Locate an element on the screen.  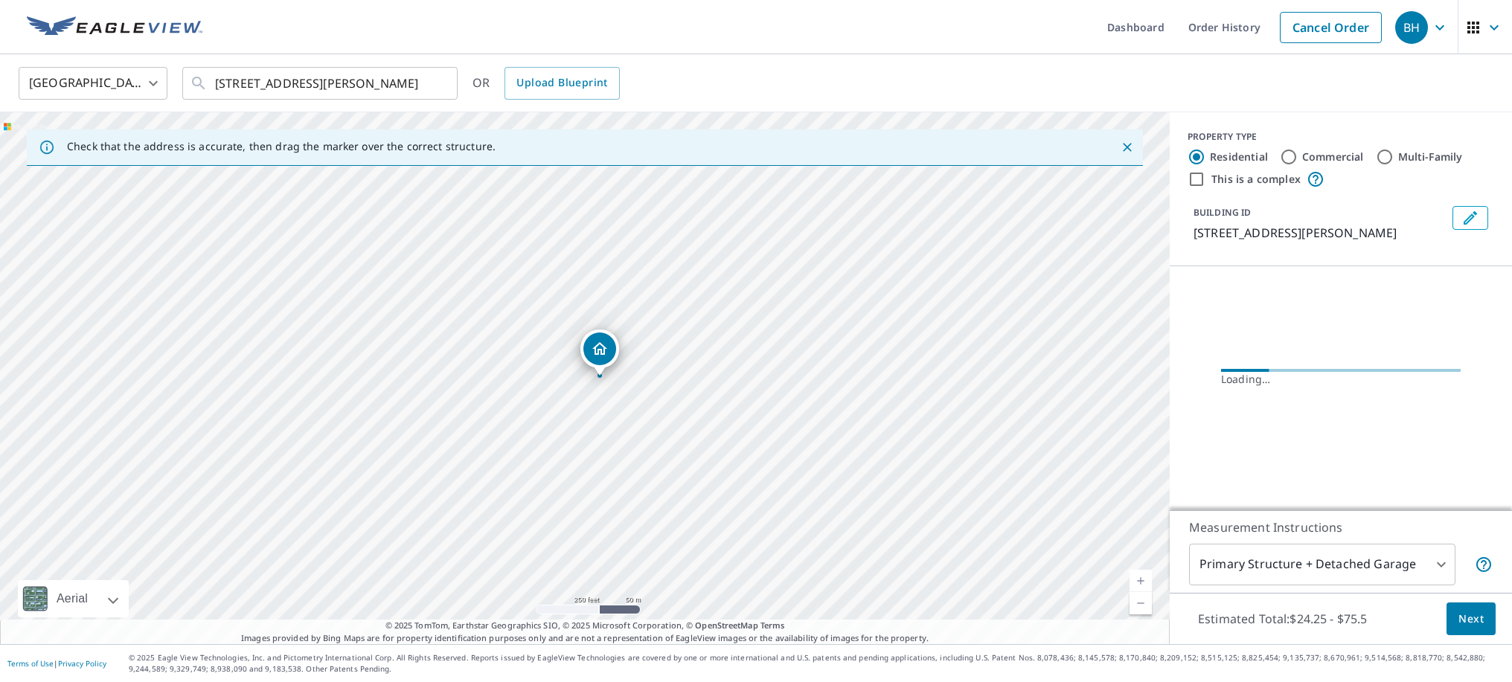
span: Upload Blueprint is located at coordinates (562, 83).